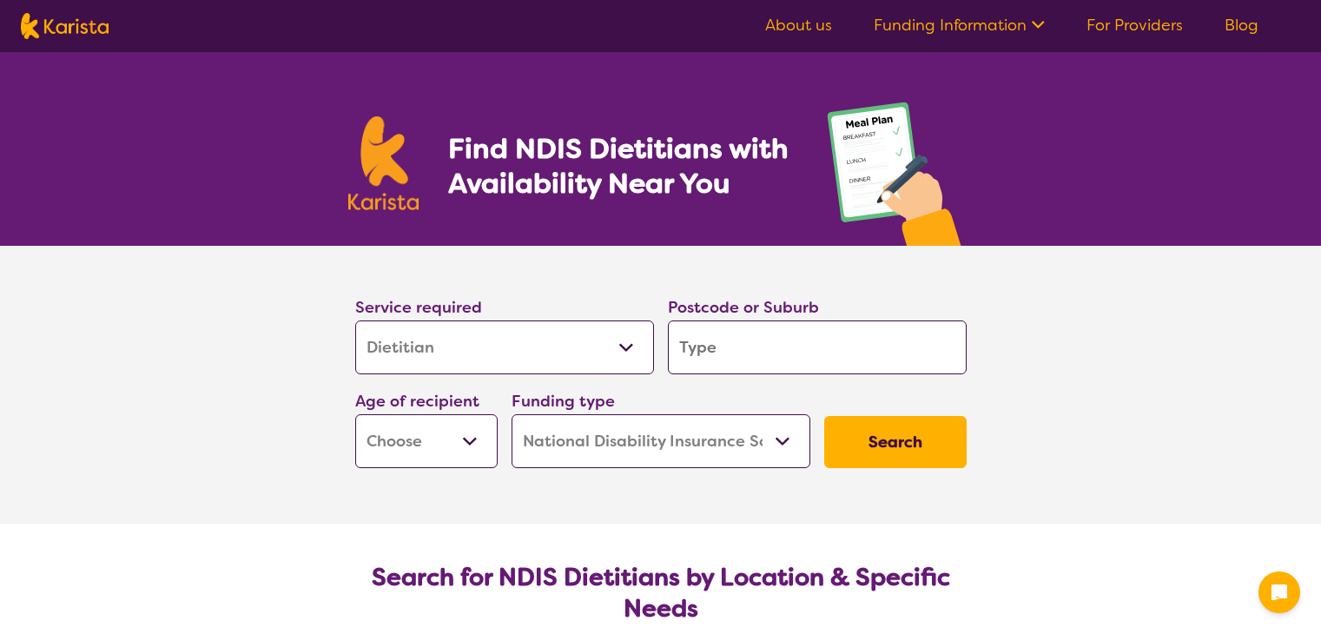 This screenshot has width=1321, height=634. What do you see at coordinates (563, 401) in the screenshot?
I see `label: Funding type` at bounding box center [563, 401].